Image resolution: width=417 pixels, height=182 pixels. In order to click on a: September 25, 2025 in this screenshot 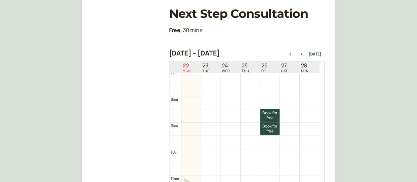, I will do `click(245, 67)`.